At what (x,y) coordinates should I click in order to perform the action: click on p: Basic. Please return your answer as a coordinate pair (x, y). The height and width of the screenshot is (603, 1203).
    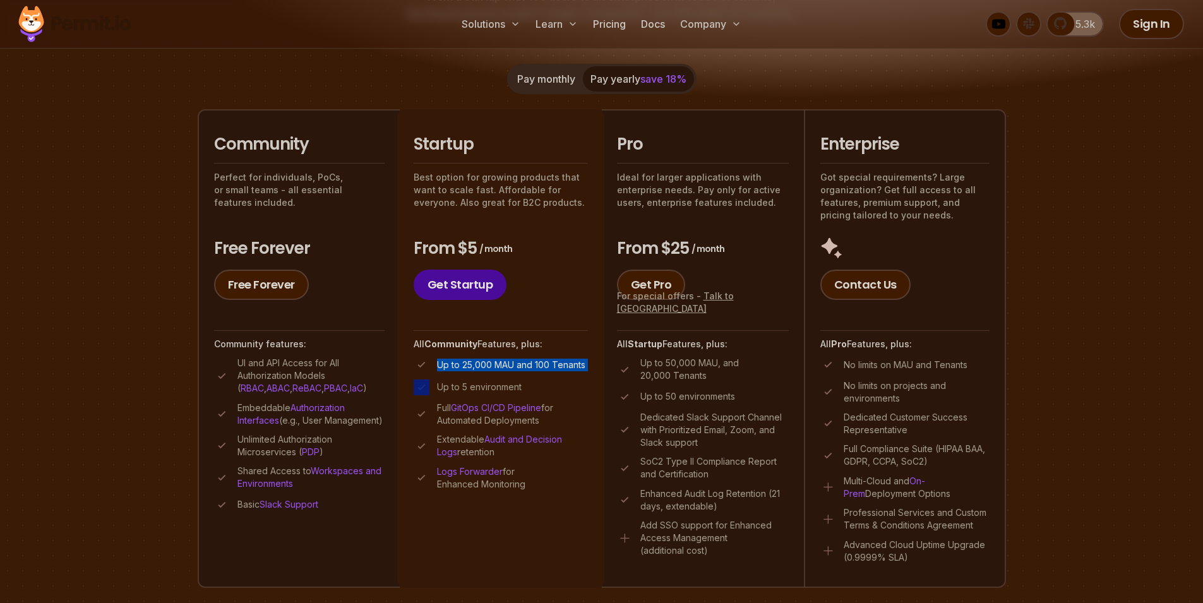
    Looking at the image, I should click on (278, 505).